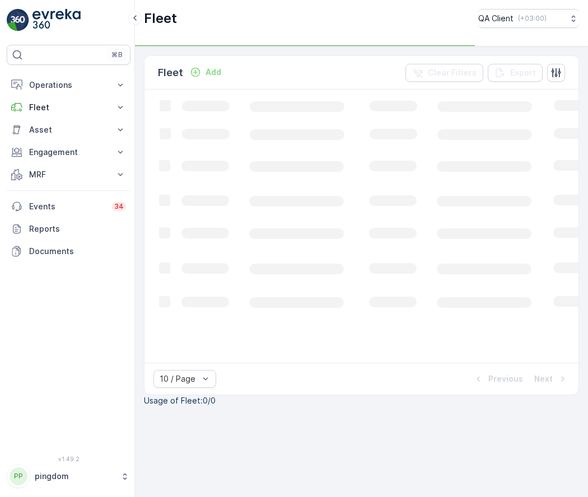  I want to click on button: Fleet, so click(68, 108).